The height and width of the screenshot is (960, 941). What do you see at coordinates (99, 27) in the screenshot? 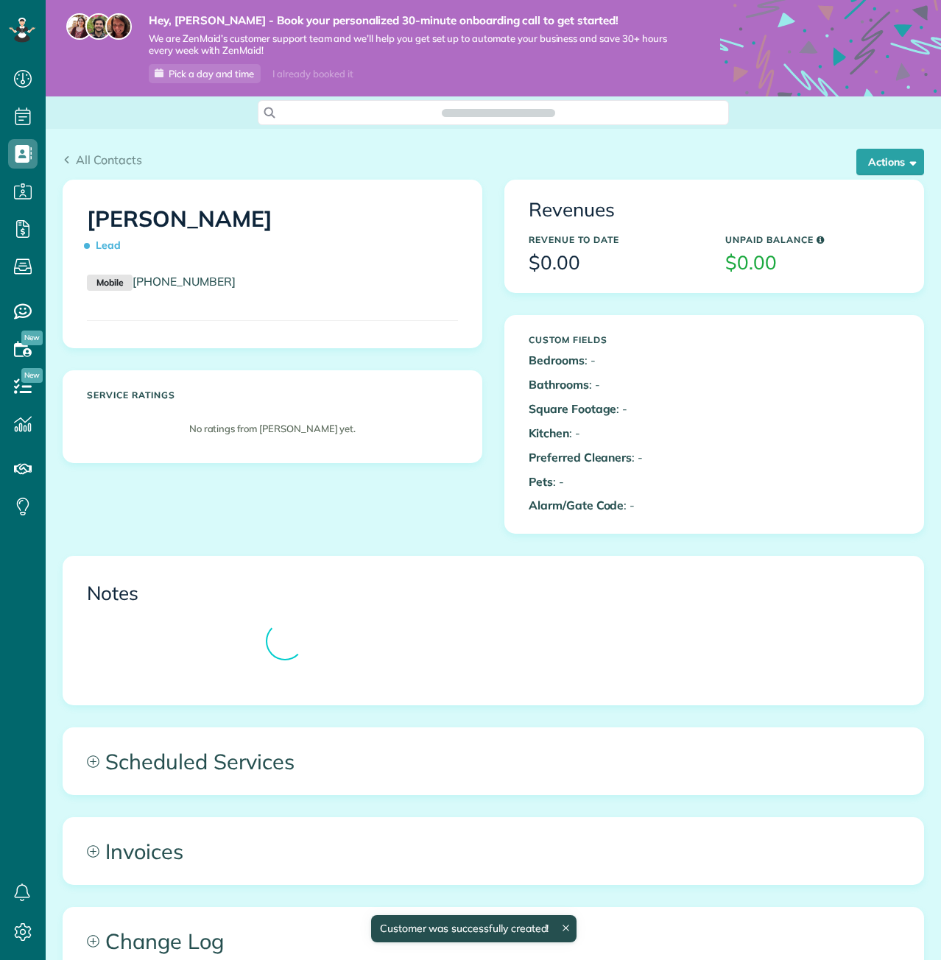
I see `img: jorge-587dff0eeaa6aab1f244e6dc62b8924c3b6ad411094392a53c71c6c4a576187d.jpg` at bounding box center [99, 27].